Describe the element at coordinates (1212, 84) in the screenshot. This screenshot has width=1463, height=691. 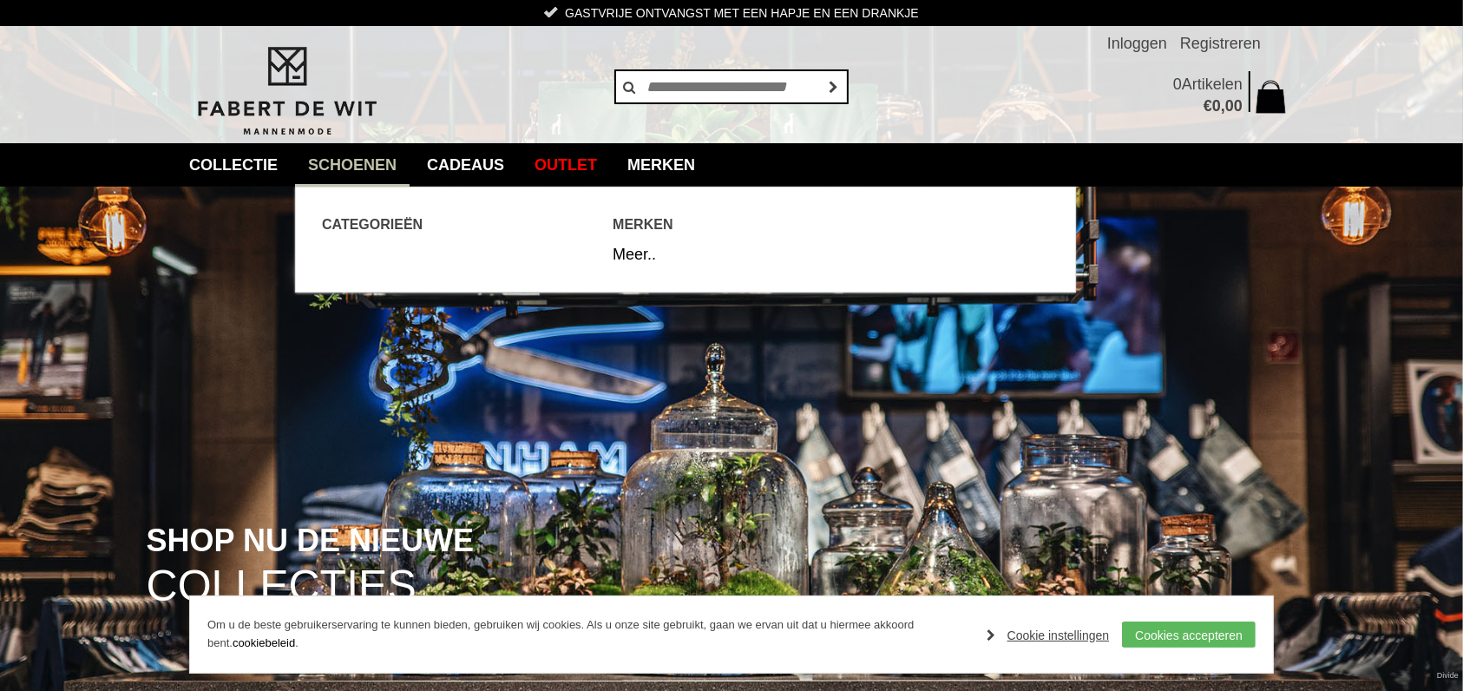
I see `span: Artikelen` at that location.